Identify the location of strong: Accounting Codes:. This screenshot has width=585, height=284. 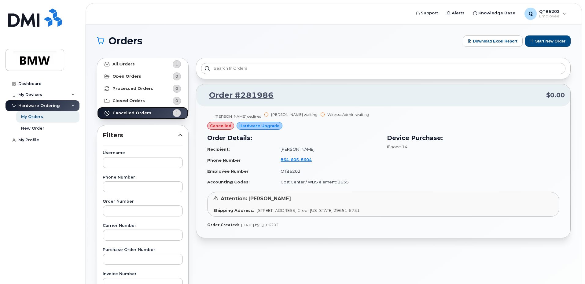
(228, 182).